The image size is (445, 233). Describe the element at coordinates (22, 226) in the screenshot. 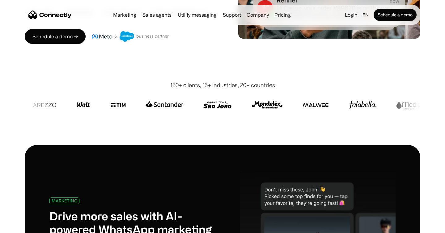

I see `aside: Language selected: English` at that location.